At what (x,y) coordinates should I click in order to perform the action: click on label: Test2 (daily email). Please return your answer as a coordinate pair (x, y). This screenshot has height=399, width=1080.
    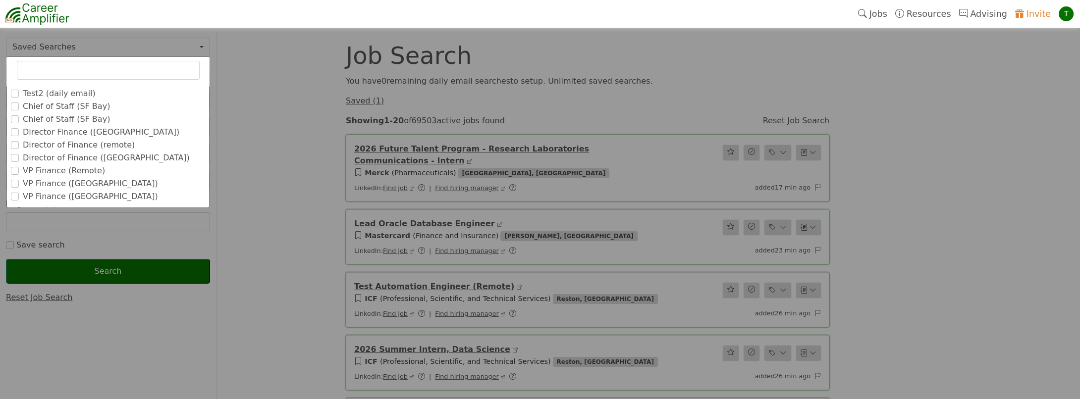
    Looking at the image, I should click on (59, 94).